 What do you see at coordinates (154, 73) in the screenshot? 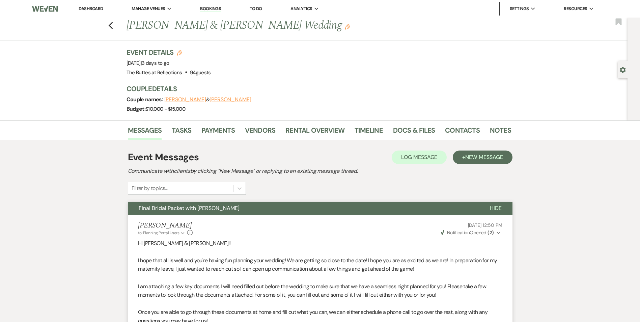
I see `span: The Buttes at Reflections` at bounding box center [154, 73].